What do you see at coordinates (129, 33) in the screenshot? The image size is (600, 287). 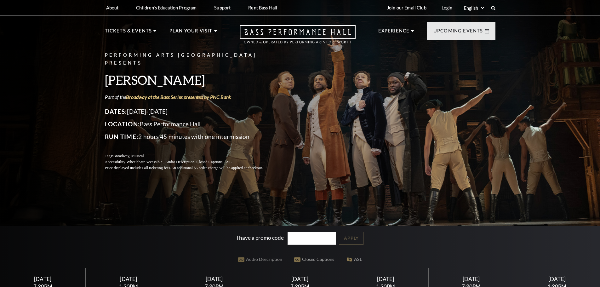 I see `p: Tickets & Events` at bounding box center [129, 33].